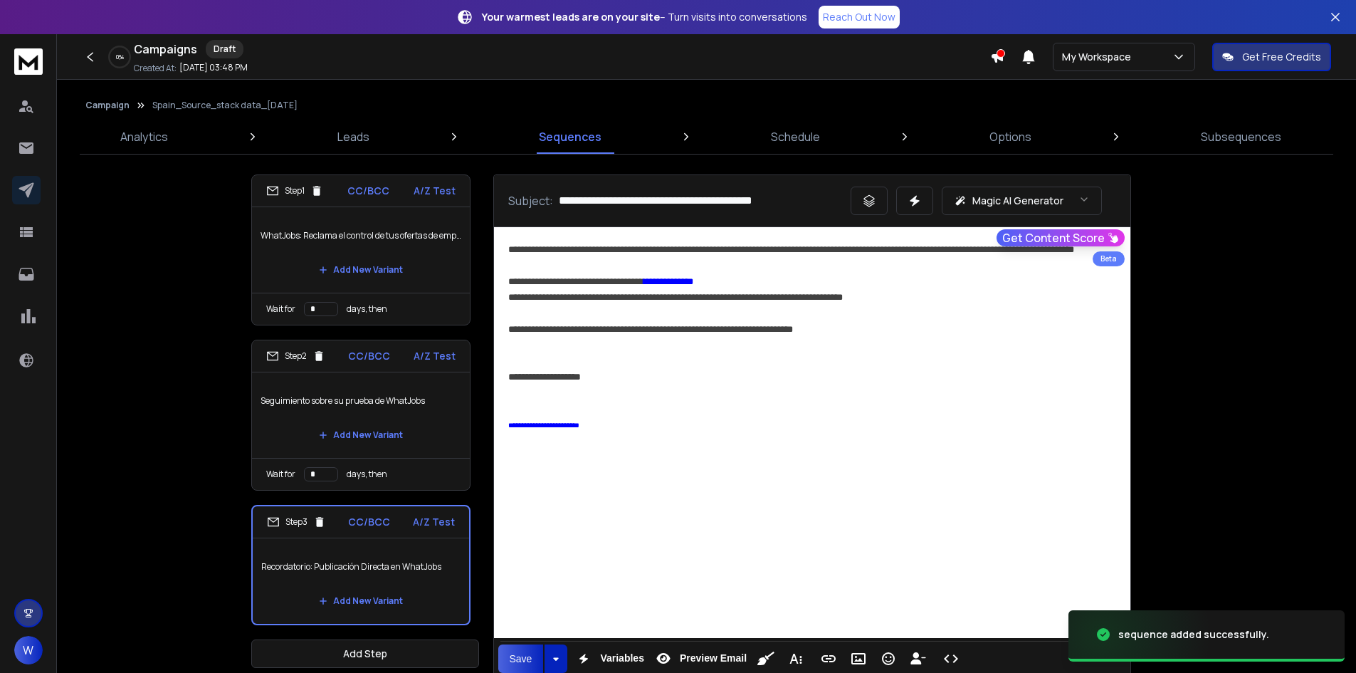 Image resolution: width=1356 pixels, height=673 pixels. Describe the element at coordinates (365, 653) in the screenshot. I see `button: Add Step` at that location.